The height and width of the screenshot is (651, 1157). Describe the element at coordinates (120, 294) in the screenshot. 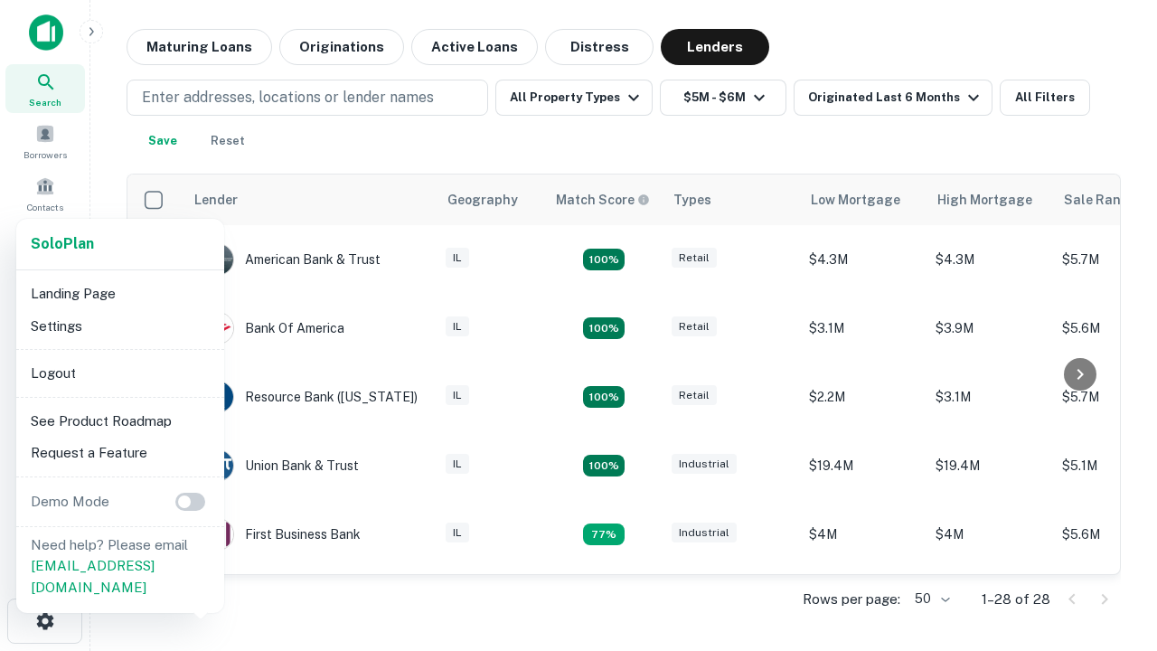

I see `li: Landing Page` at that location.